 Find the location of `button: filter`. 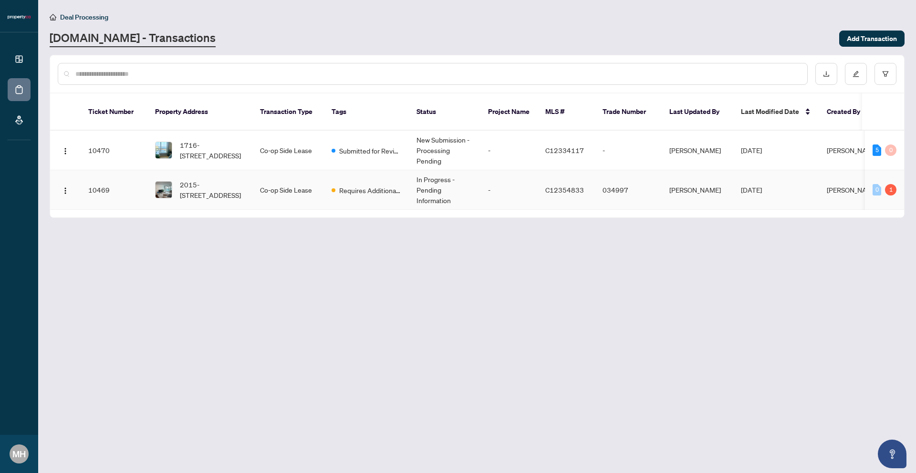

button: filter is located at coordinates (886, 74).